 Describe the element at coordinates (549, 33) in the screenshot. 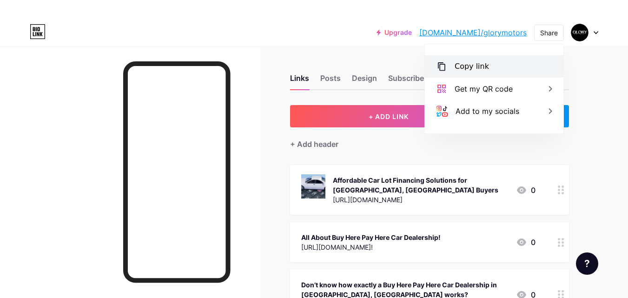

I see `div: Share` at that location.